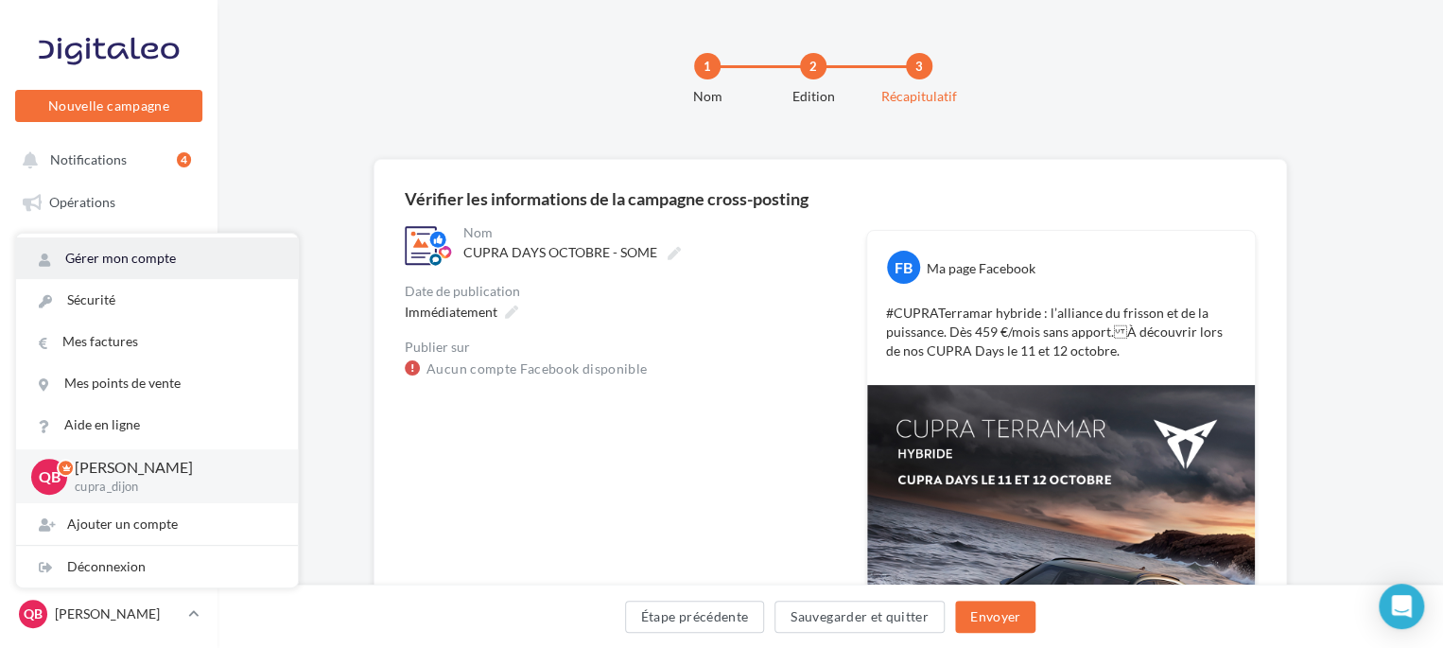 This screenshot has width=1443, height=648. What do you see at coordinates (109, 454) in the screenshot?
I see `a: Calendrier` at bounding box center [109, 454].